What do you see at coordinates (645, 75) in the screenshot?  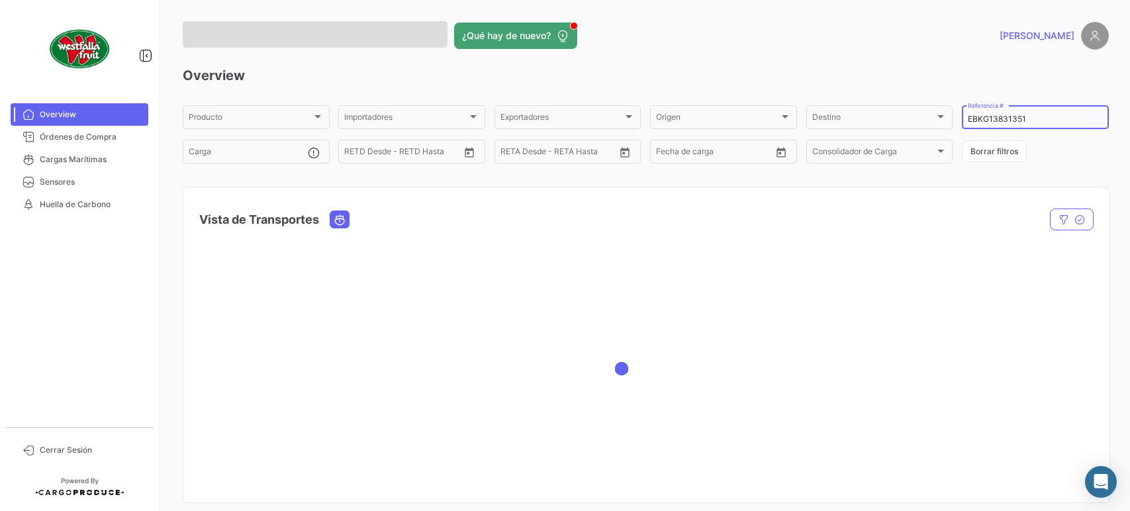 I see `h3: Overview` at bounding box center [645, 75].